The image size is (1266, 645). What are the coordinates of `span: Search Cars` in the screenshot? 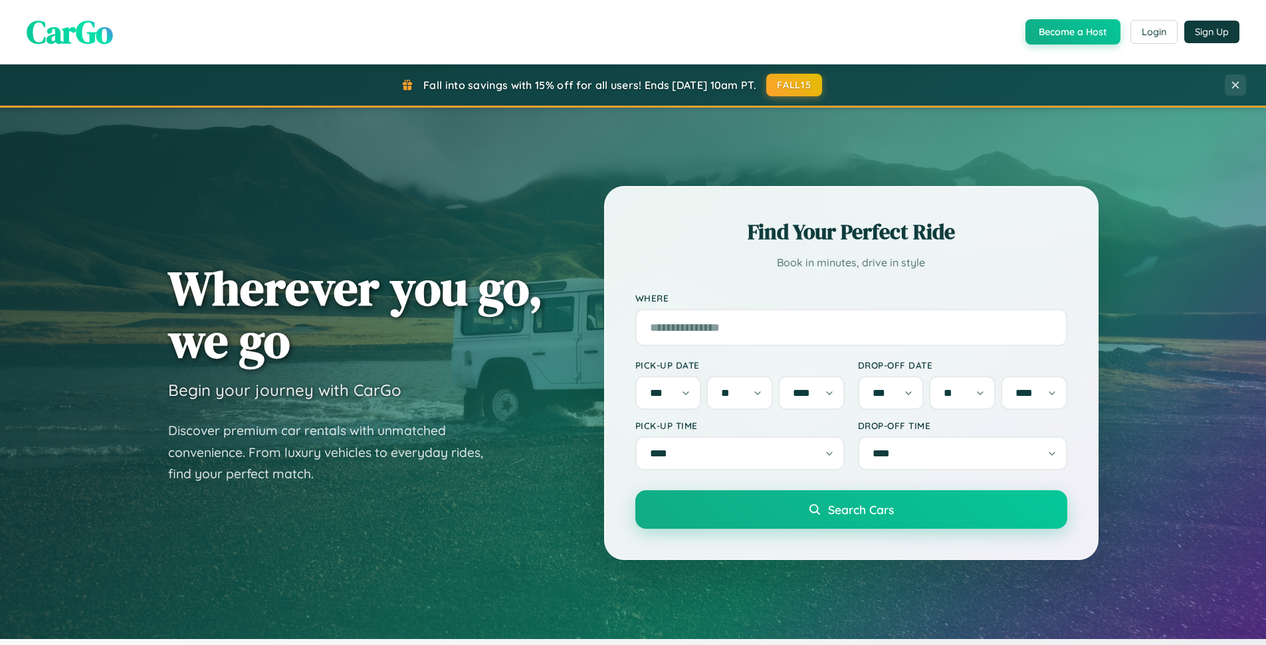 It's located at (860, 510).